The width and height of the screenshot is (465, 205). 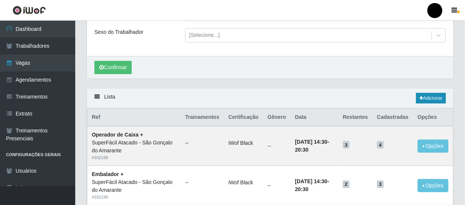 I want to click on th: Restantes, so click(x=355, y=117).